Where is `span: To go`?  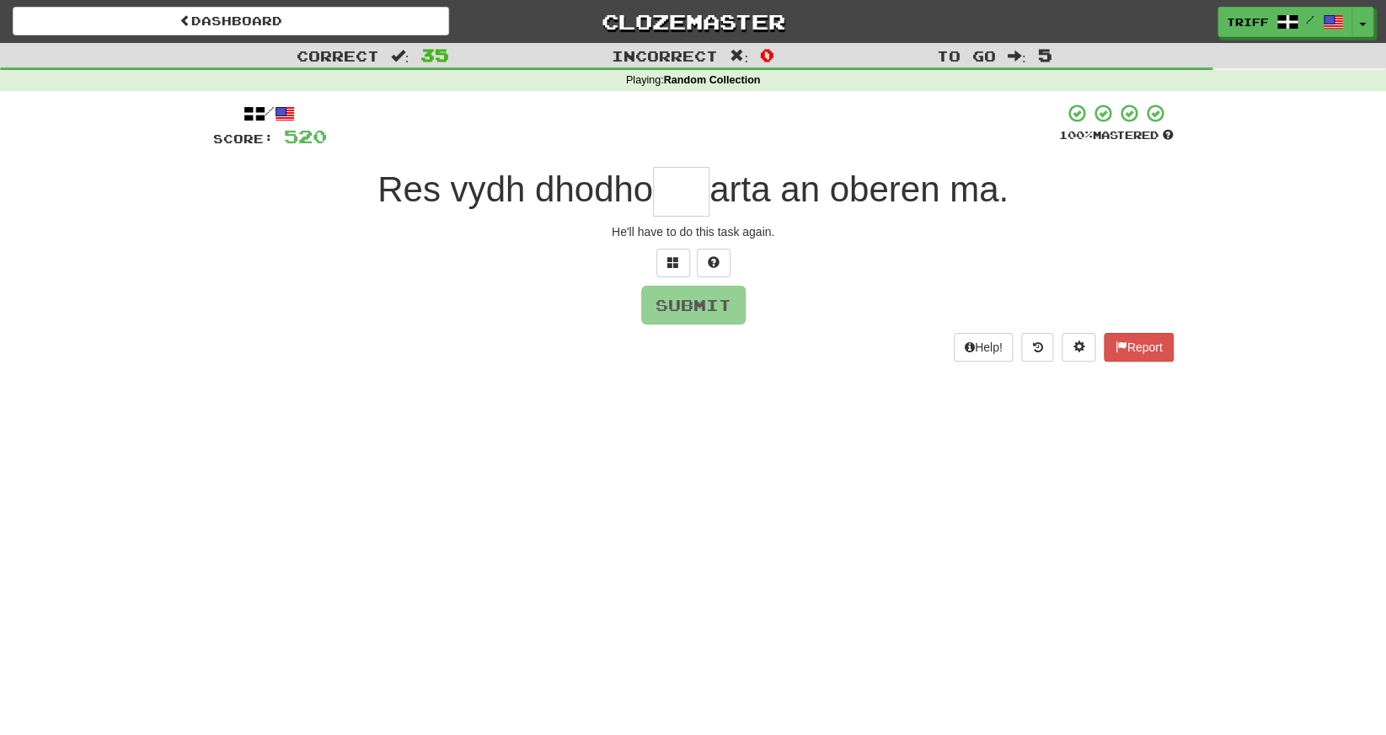 span: To go is located at coordinates (967, 56).